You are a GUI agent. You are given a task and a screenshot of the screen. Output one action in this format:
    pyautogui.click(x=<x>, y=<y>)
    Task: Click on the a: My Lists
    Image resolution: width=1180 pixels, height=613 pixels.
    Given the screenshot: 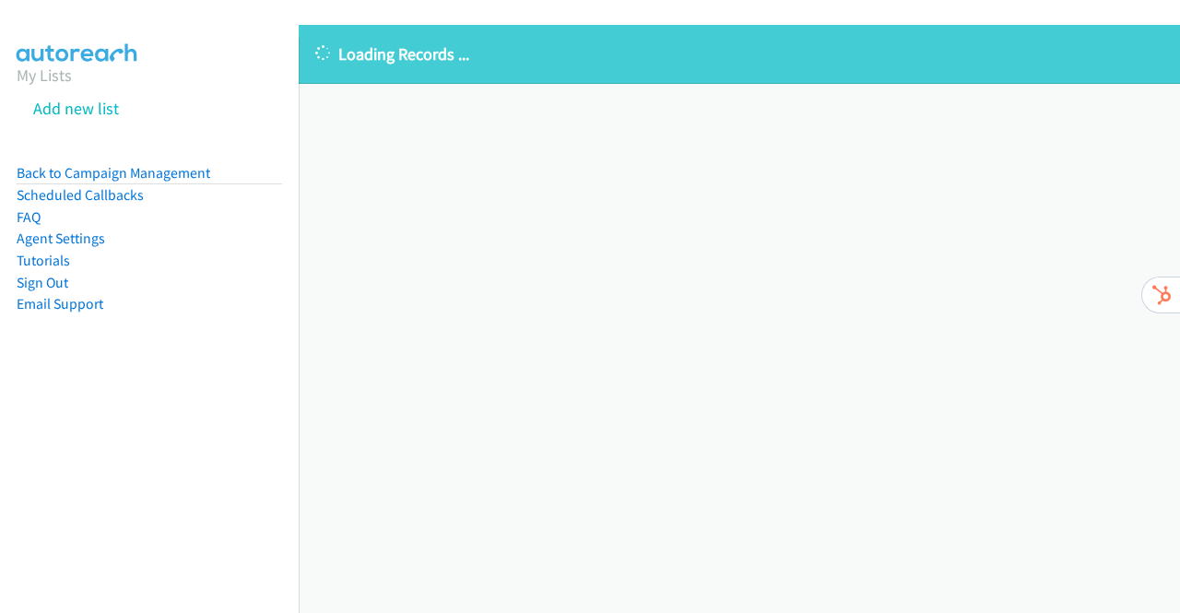 What is the action you would take?
    pyautogui.click(x=44, y=75)
    